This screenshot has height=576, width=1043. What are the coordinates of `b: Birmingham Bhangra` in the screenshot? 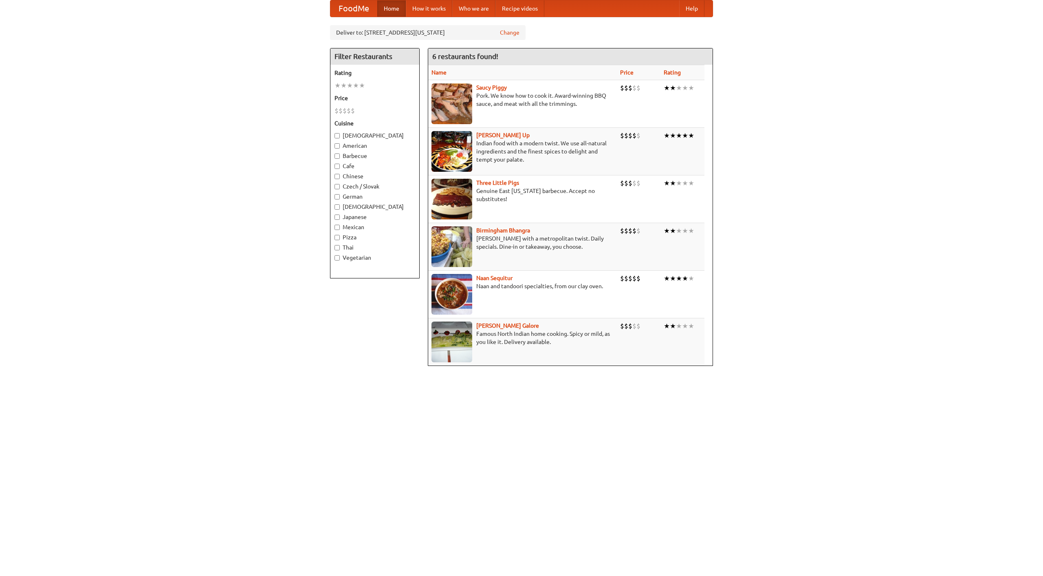 It's located at (503, 231).